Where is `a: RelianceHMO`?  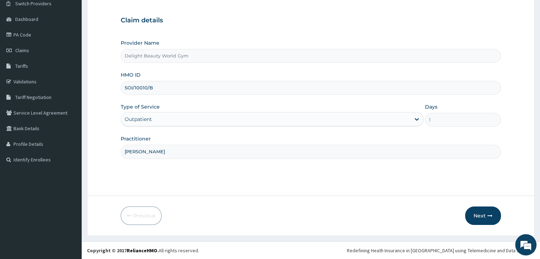 a: RelianceHMO is located at coordinates (142, 251).